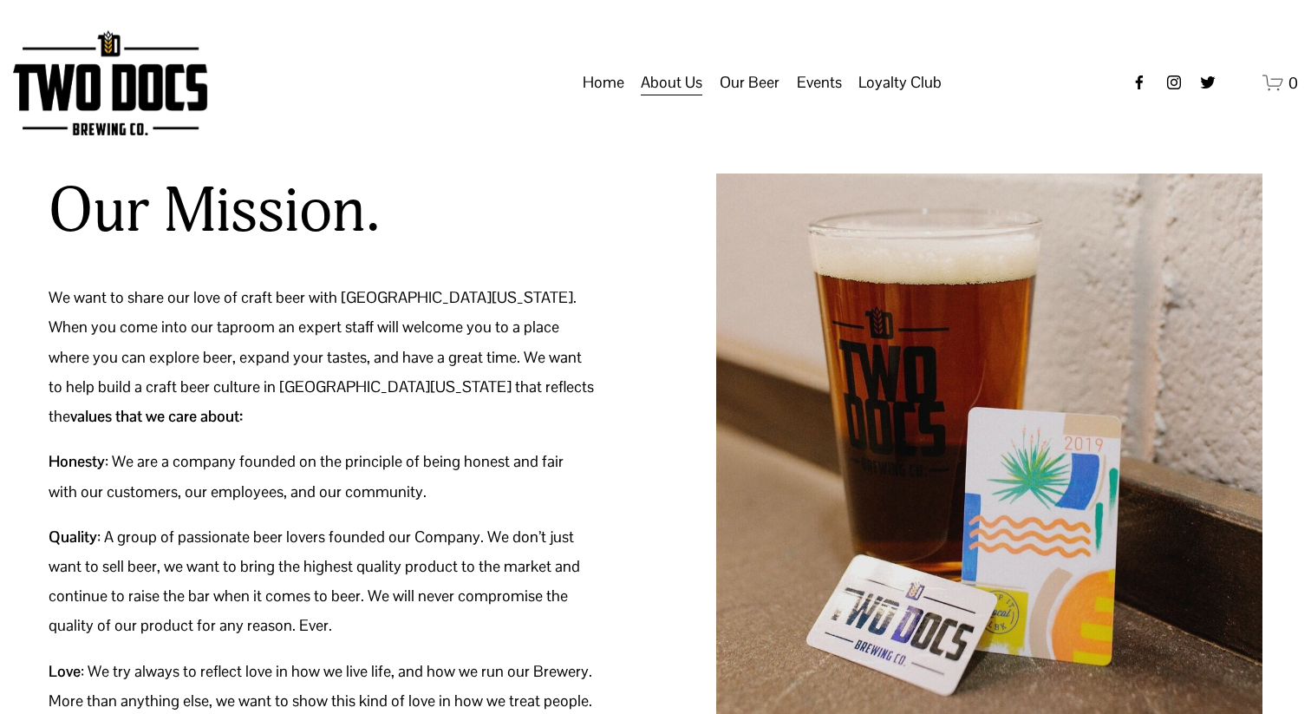  I want to click on h2: Our Mission., so click(214, 211).